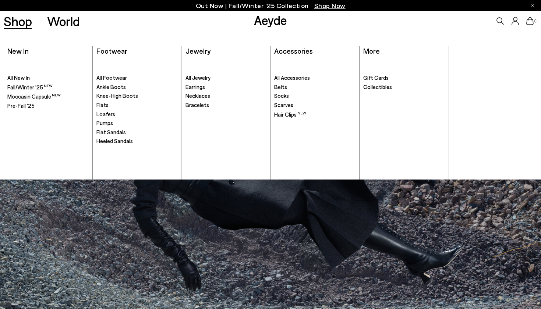  Describe the element at coordinates (530, 21) in the screenshot. I see `a: 0` at that location.